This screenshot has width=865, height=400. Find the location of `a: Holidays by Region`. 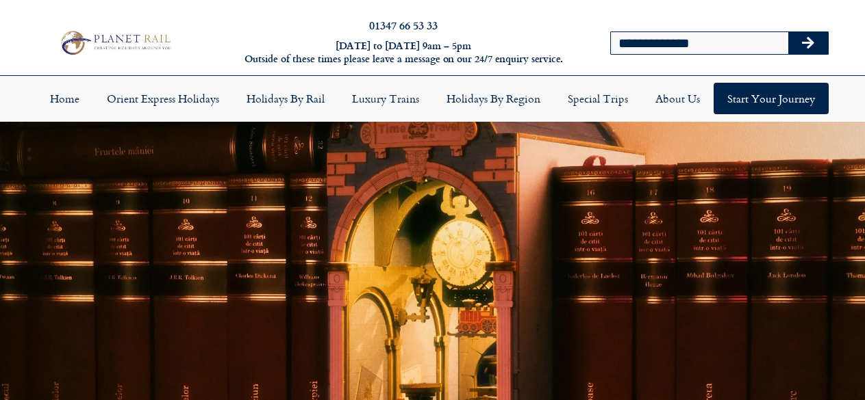

a: Holidays by Region is located at coordinates (493, 99).